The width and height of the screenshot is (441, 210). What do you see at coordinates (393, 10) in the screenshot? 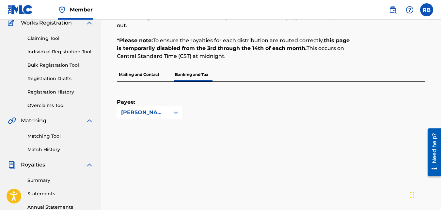
I see `img: search` at bounding box center [393, 10].